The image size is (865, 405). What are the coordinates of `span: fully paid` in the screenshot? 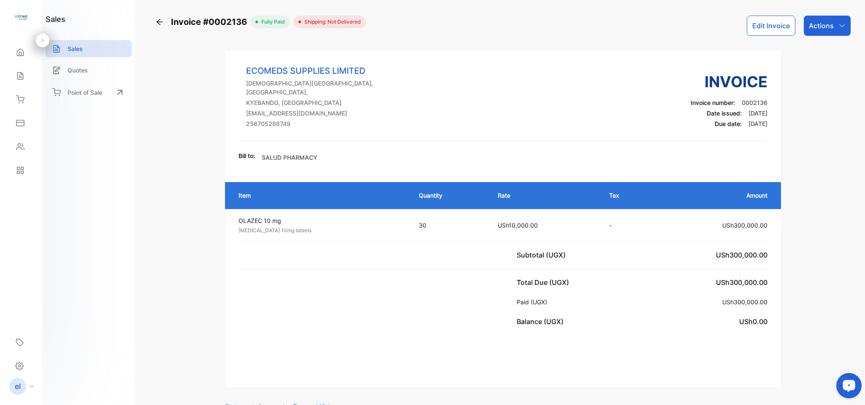 It's located at (271, 22).